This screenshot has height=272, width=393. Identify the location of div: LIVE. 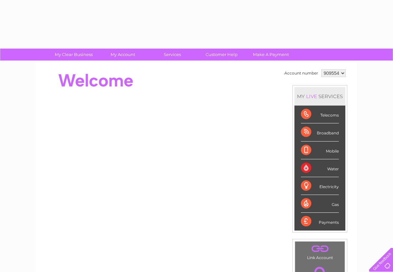
(311, 96).